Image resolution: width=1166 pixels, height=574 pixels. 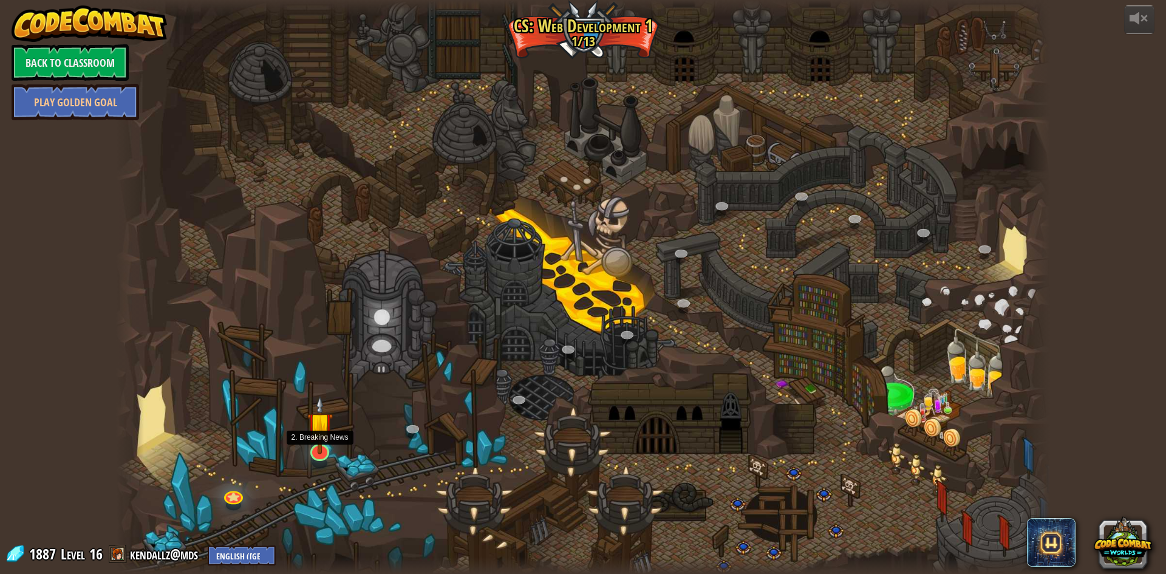 What do you see at coordinates (70, 63) in the screenshot?
I see `a: Back to Classroom` at bounding box center [70, 63].